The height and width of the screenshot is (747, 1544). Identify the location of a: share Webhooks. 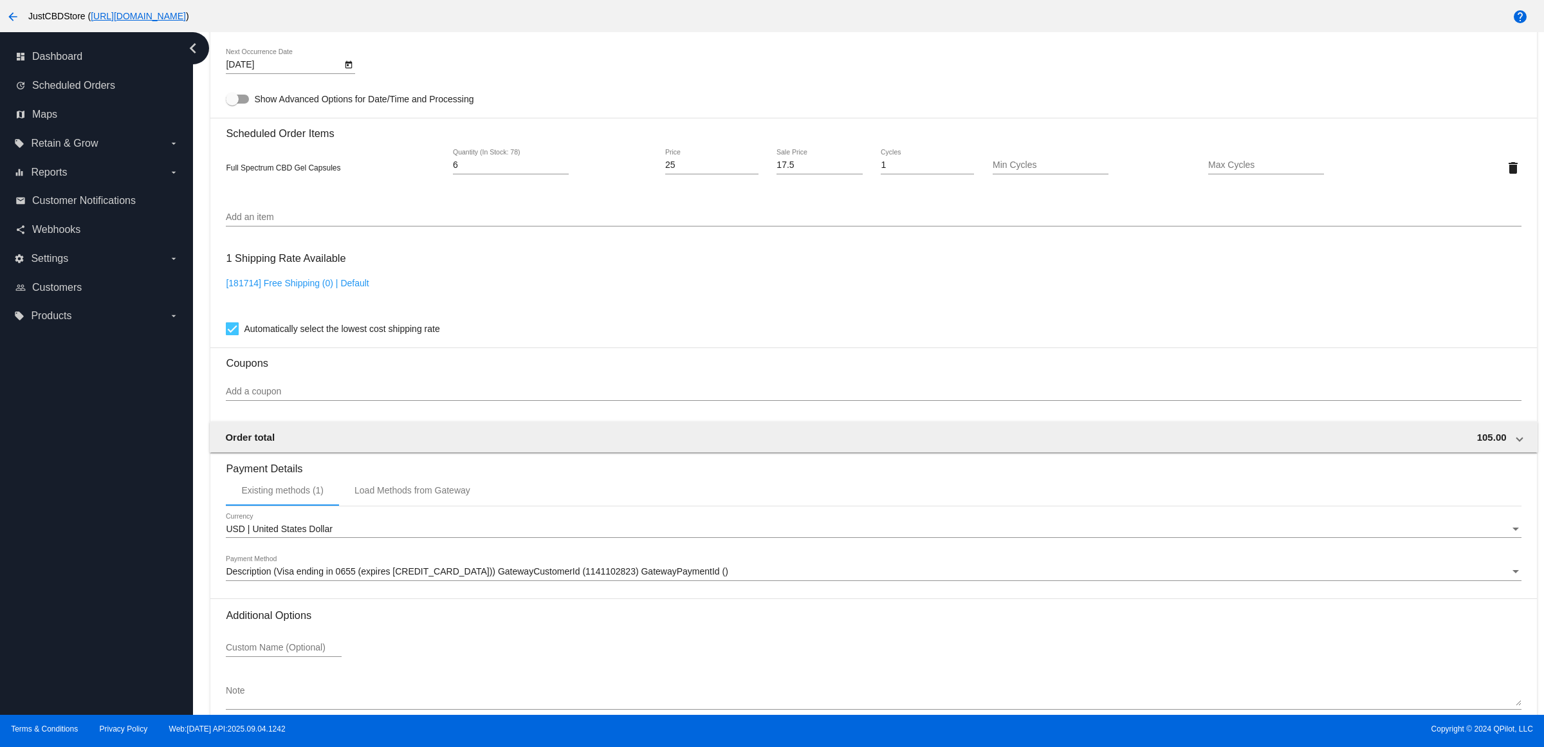
(97, 230).